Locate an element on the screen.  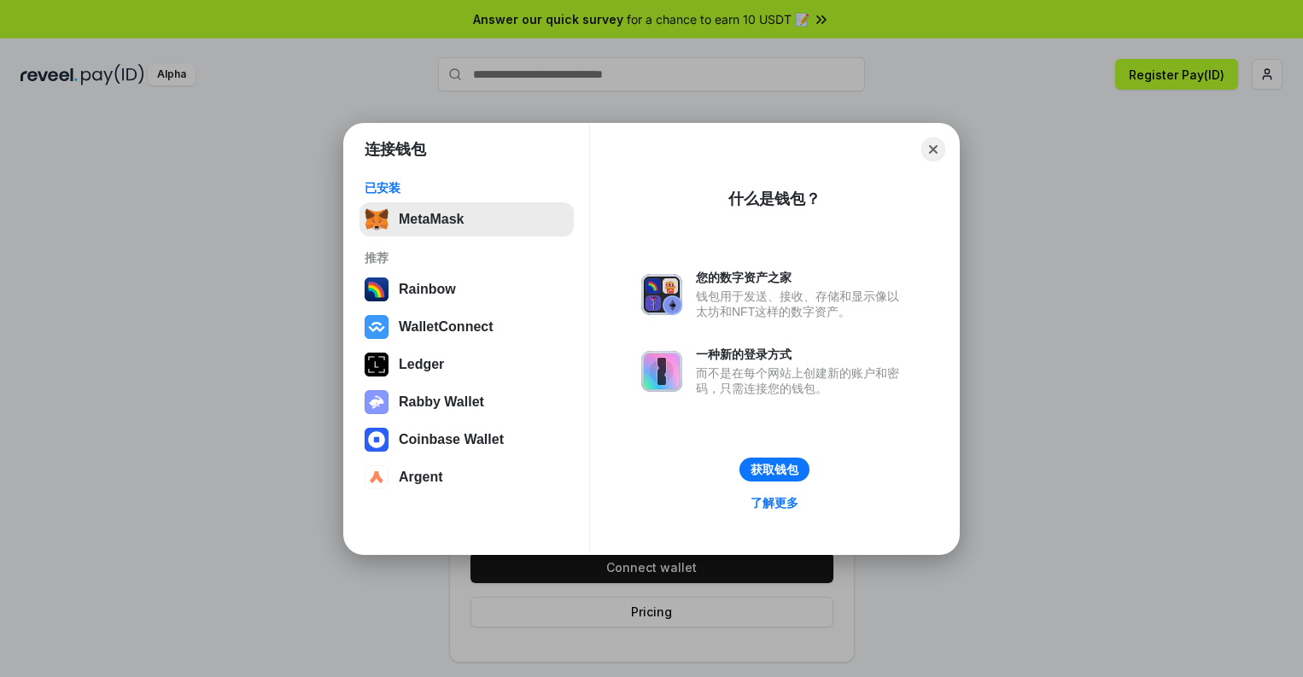
img: svg+xml,%3Csvg%20width%3D%22120%22%20height%3D%22120%22%20viewBox%3D%220%200%20120%20120%22%20fil... is located at coordinates (377, 290).